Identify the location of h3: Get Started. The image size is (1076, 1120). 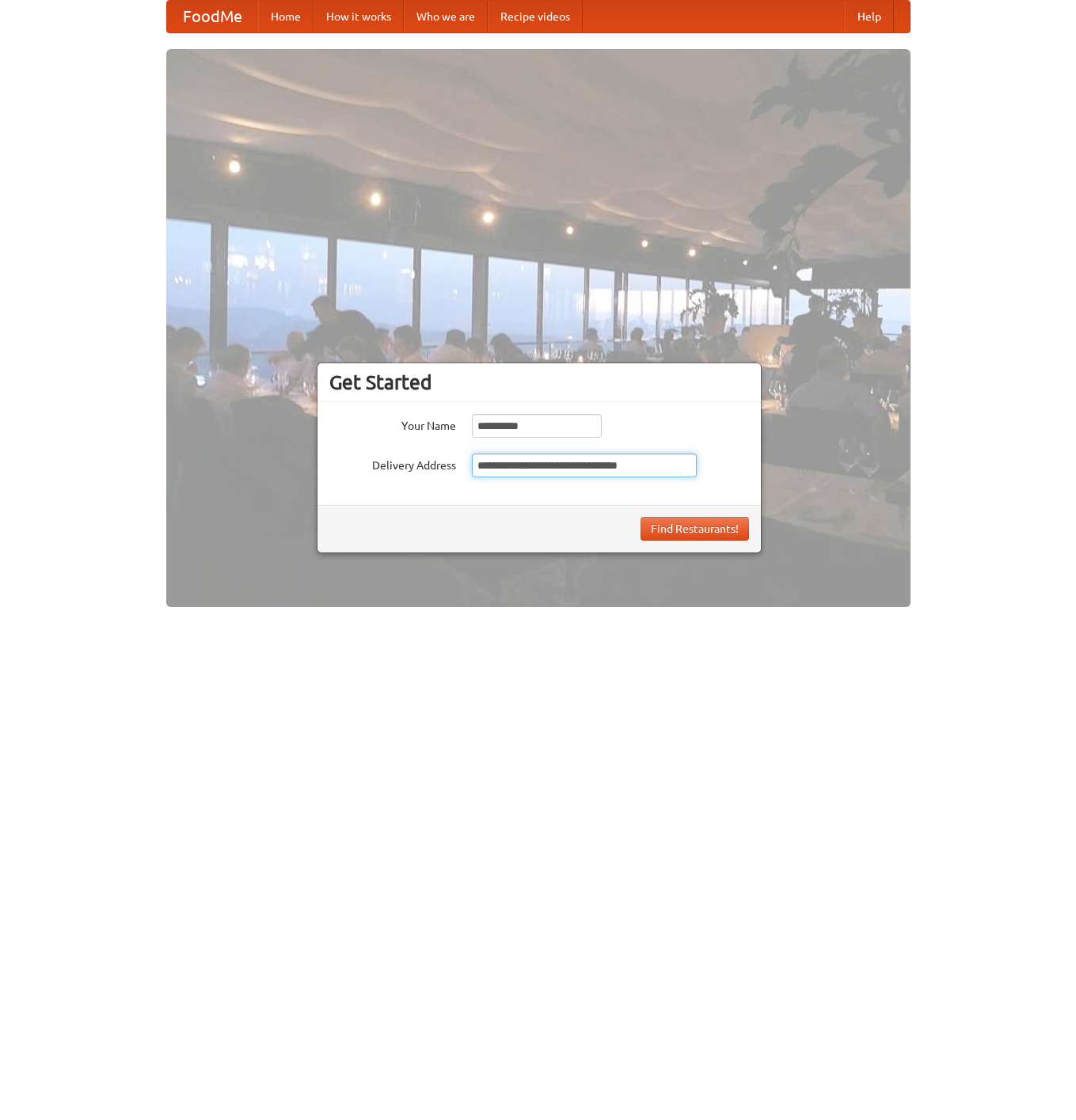
(539, 382).